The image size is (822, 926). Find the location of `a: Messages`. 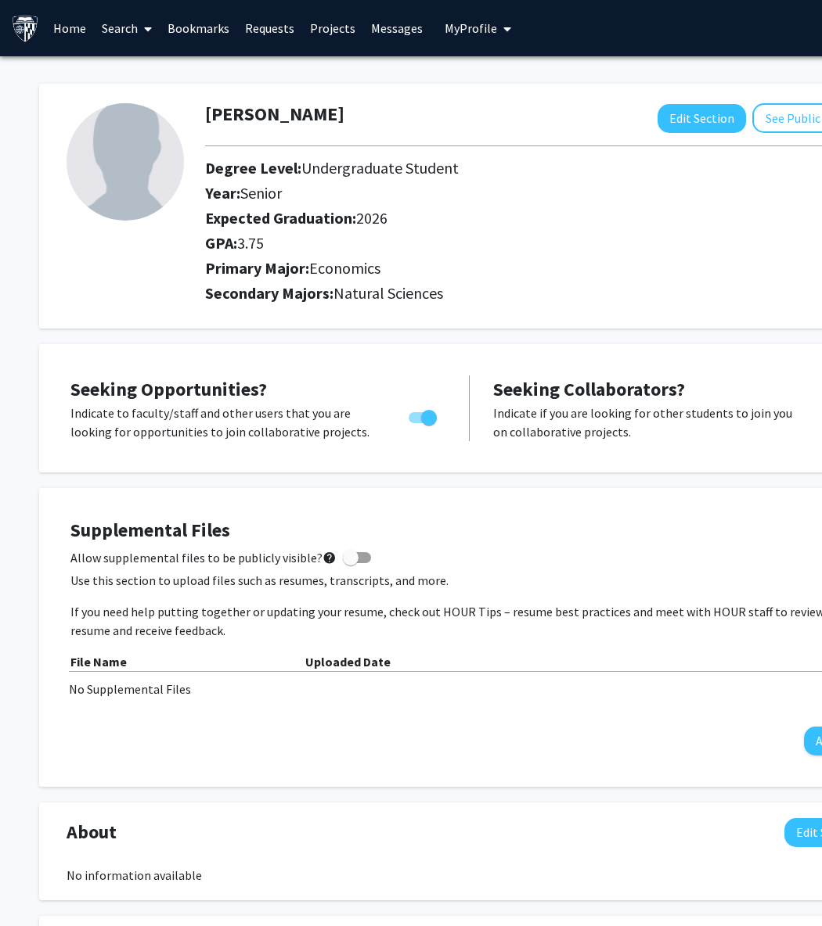

a: Messages is located at coordinates (397, 28).